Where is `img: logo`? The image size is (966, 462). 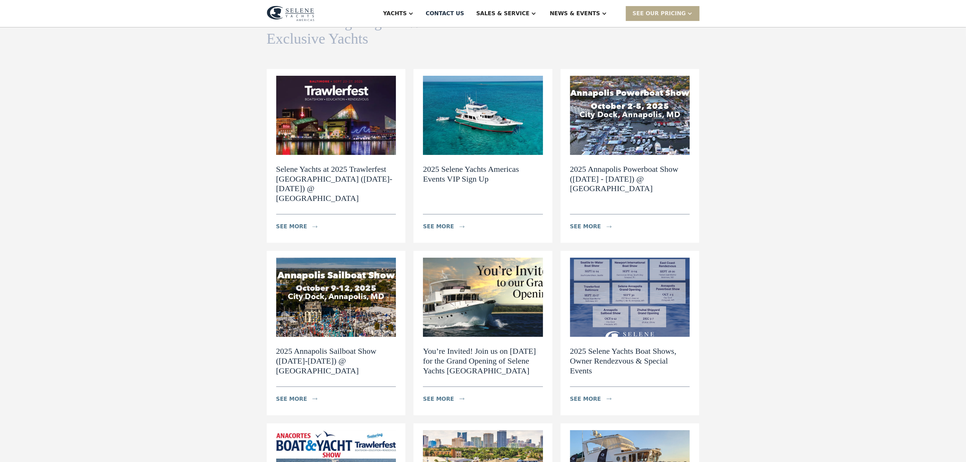 img: logo is located at coordinates (290, 14).